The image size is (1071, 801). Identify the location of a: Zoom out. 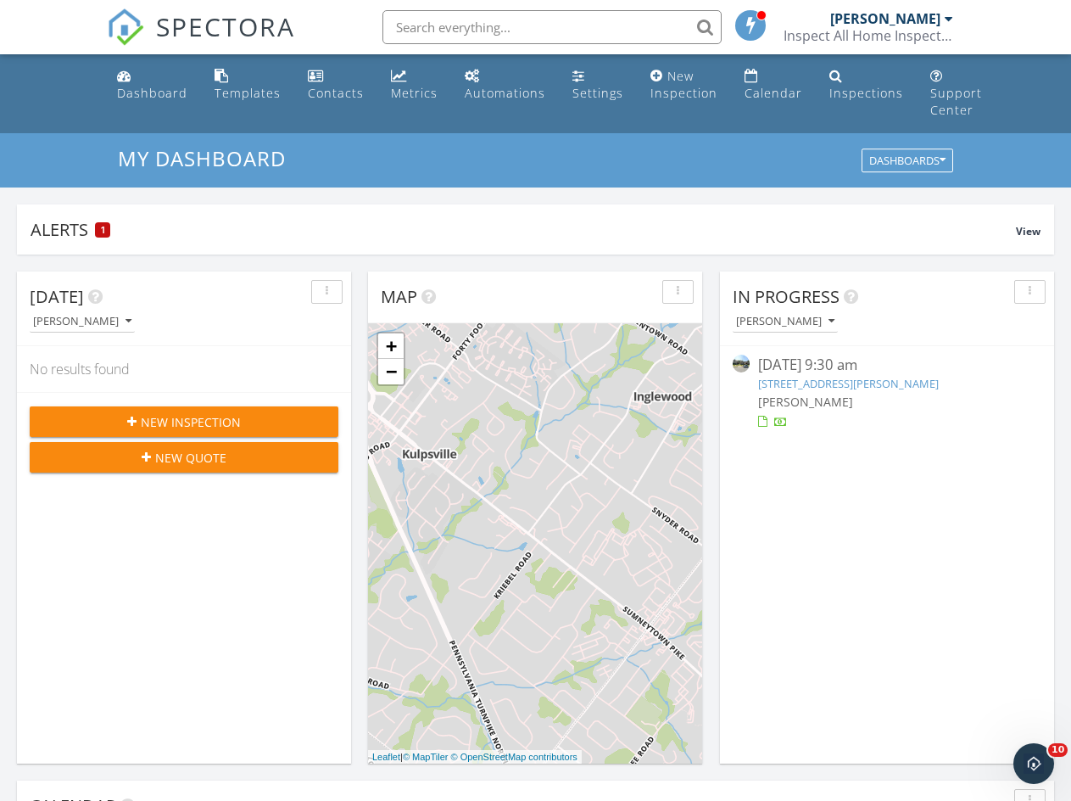
(391, 371).